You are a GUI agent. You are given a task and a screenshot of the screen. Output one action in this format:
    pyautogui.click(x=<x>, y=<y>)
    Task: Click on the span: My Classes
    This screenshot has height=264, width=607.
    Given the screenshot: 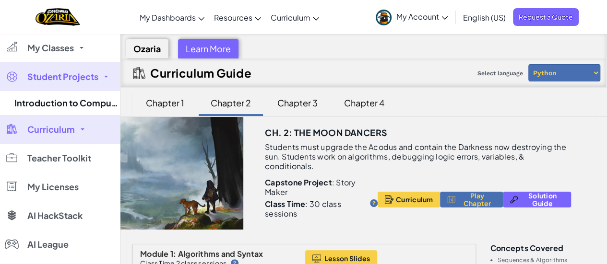 What is the action you would take?
    pyautogui.click(x=50, y=48)
    